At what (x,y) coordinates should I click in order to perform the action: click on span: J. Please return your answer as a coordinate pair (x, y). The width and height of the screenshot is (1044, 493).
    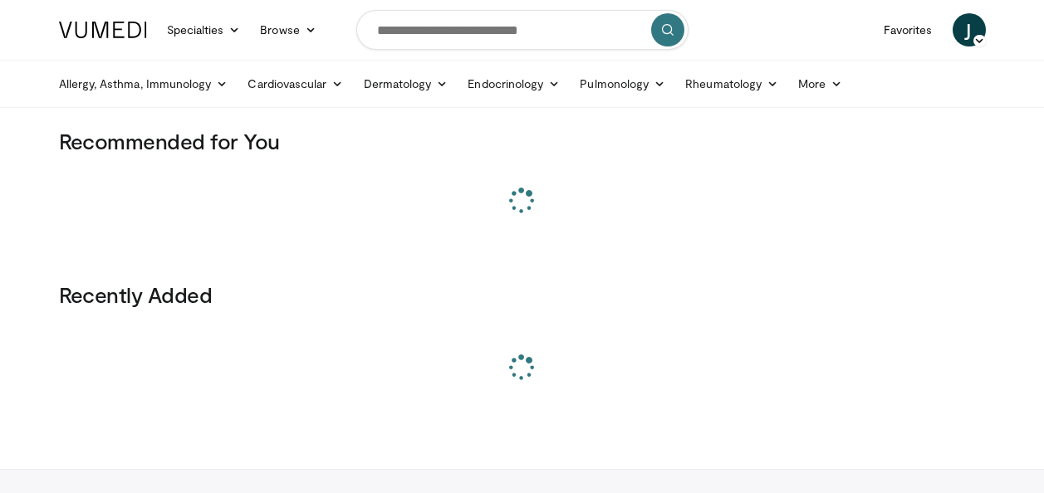
    Looking at the image, I should click on (969, 30).